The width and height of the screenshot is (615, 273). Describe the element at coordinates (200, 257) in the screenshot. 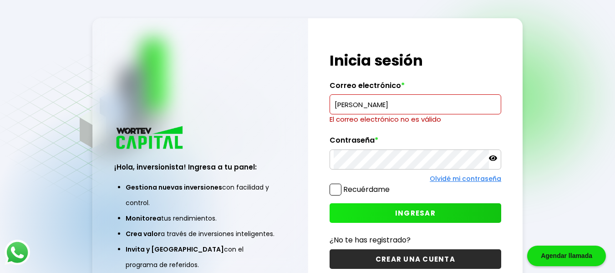

I see `li: con el programa de referidos.` at that location.